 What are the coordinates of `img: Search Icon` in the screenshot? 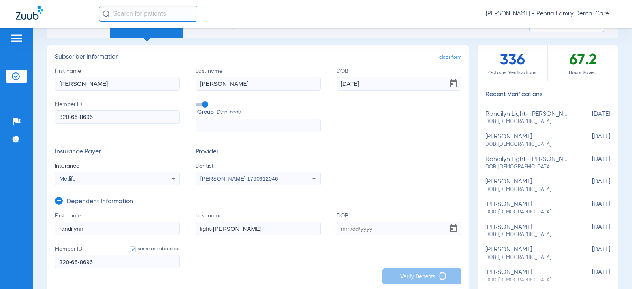 It's located at (106, 14).